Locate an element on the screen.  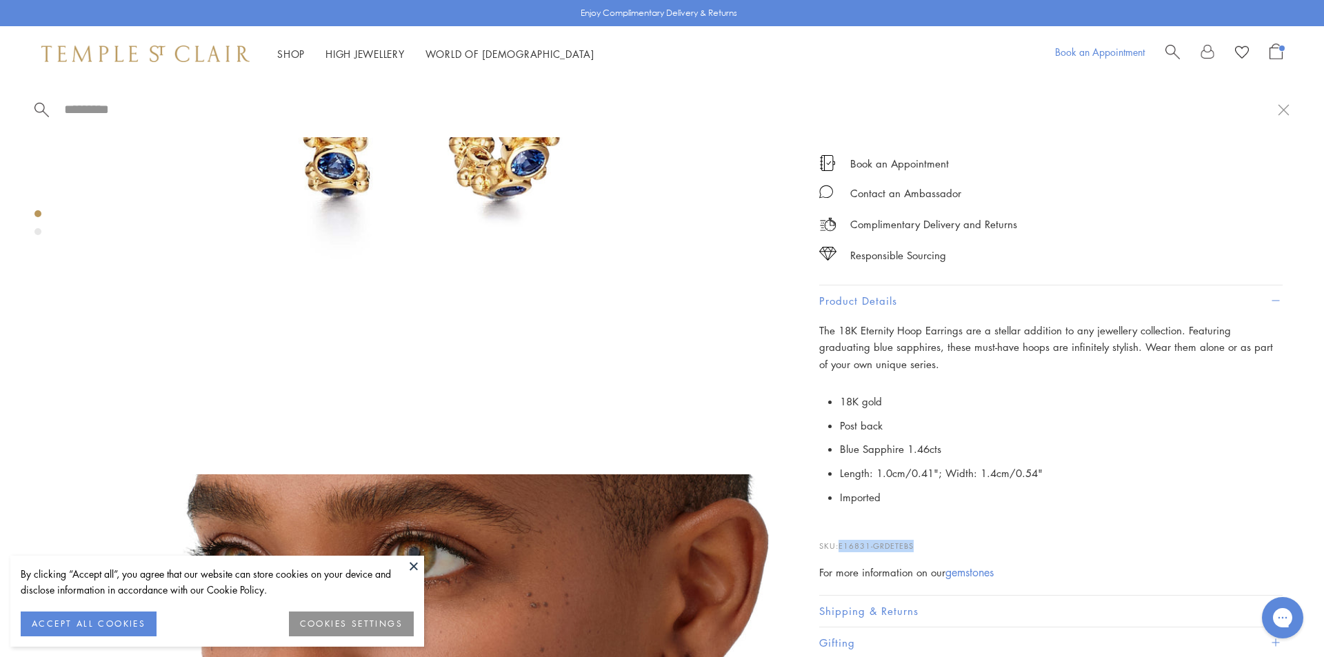
img: icon_appointment.svg is located at coordinates (827, 163).